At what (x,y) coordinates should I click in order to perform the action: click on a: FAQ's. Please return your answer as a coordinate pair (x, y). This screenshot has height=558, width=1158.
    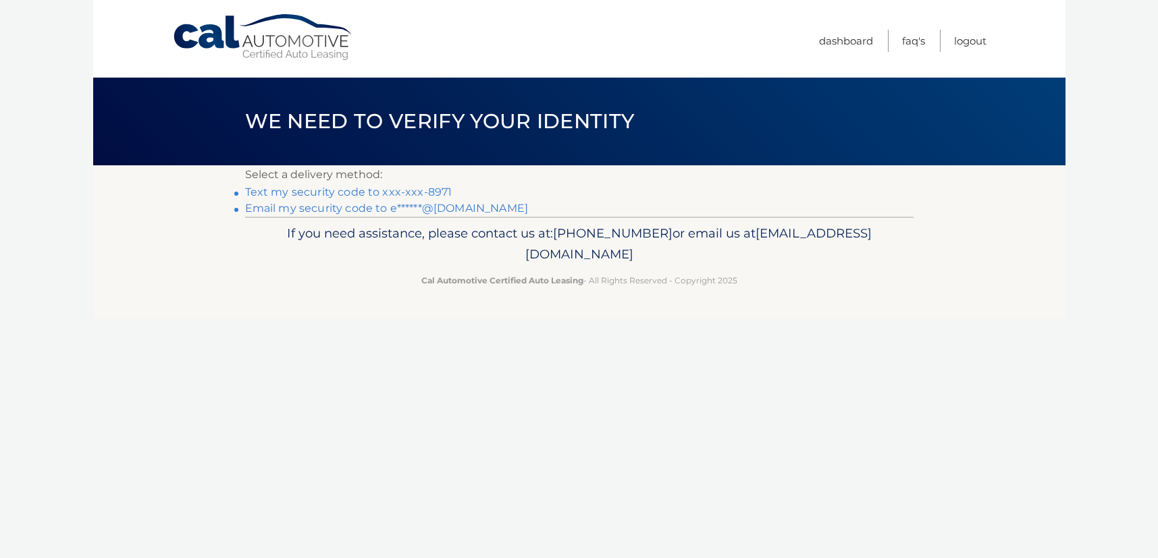
    Looking at the image, I should click on (914, 41).